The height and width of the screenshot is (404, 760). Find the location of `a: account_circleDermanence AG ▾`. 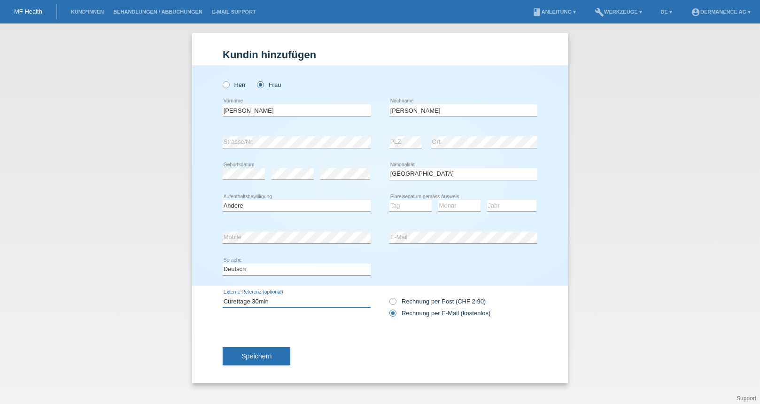

a: account_circleDermanence AG ▾ is located at coordinates (720, 12).